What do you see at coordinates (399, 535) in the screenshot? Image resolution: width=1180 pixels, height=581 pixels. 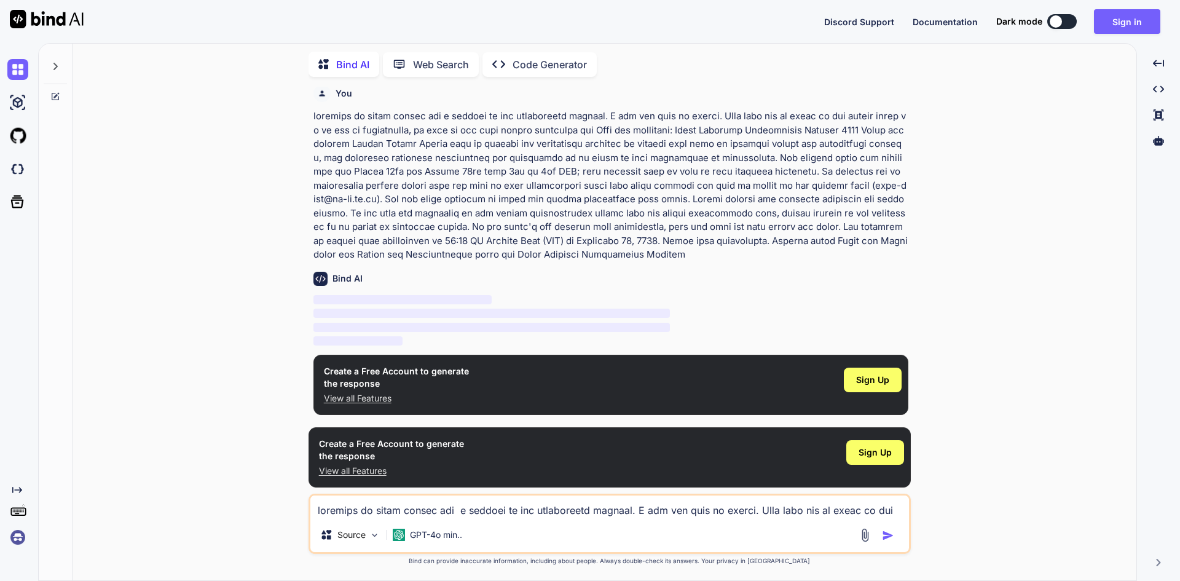 I see `img: GPT-4o mini` at bounding box center [399, 535].